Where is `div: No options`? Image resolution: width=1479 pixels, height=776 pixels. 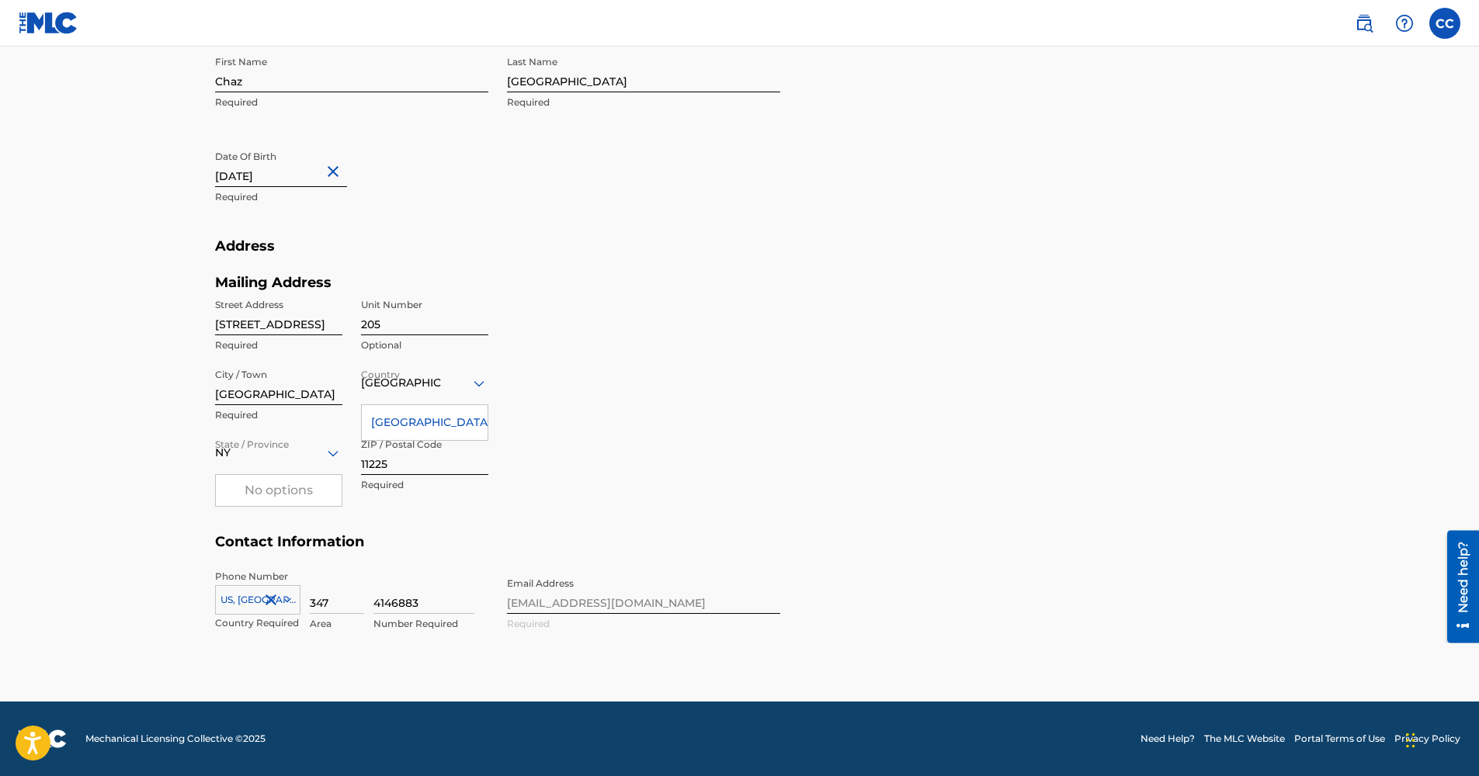
div: No options is located at coordinates (279, 491).